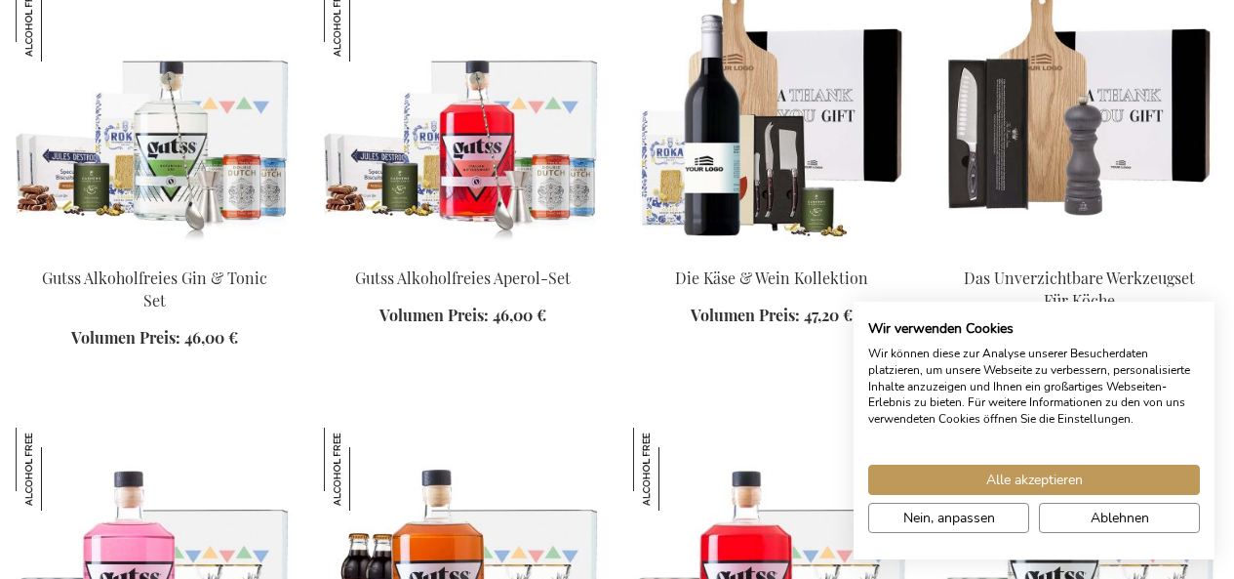 The width and height of the screenshot is (1234, 579). What do you see at coordinates (1119, 517) in the screenshot?
I see `button: Alle verweigern cookies` at bounding box center [1119, 517].